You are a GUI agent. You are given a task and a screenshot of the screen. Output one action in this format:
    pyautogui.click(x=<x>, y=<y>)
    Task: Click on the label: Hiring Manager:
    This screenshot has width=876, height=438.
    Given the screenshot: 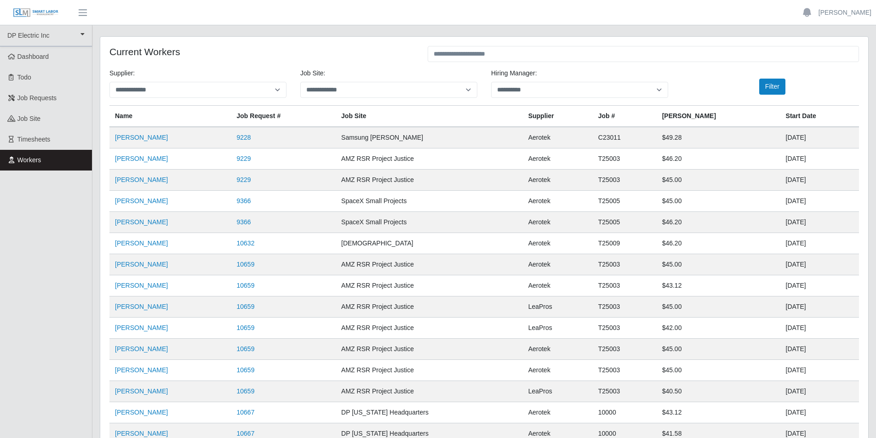 What is the action you would take?
    pyautogui.click(x=514, y=73)
    